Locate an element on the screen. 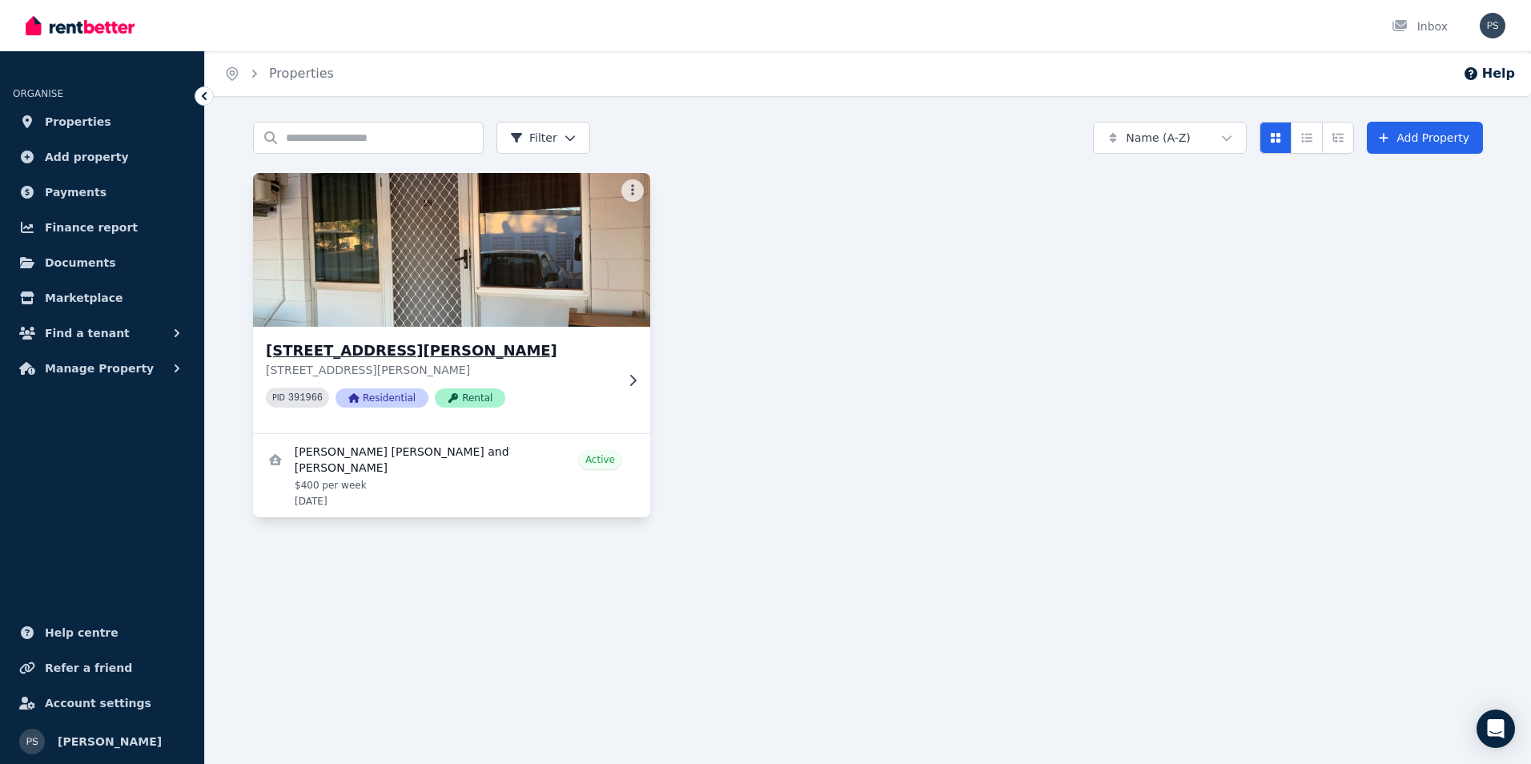 This screenshot has width=1531, height=764. code: 391966 is located at coordinates (305, 398).